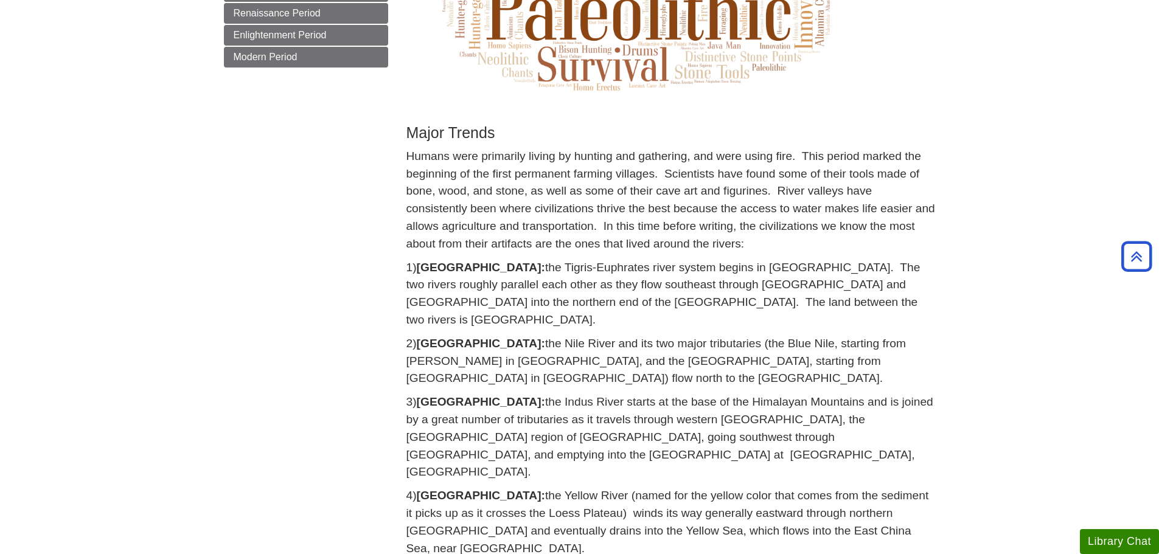 The height and width of the screenshot is (554, 1159). What do you see at coordinates (306, 13) in the screenshot?
I see `a: Renaissance Period` at bounding box center [306, 13].